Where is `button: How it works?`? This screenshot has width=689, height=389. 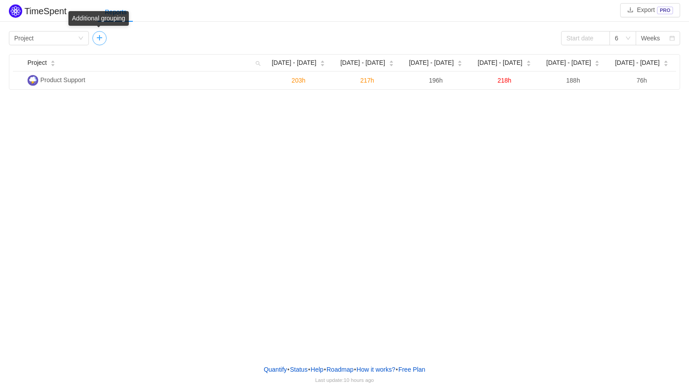 button: How it works? is located at coordinates (376, 370).